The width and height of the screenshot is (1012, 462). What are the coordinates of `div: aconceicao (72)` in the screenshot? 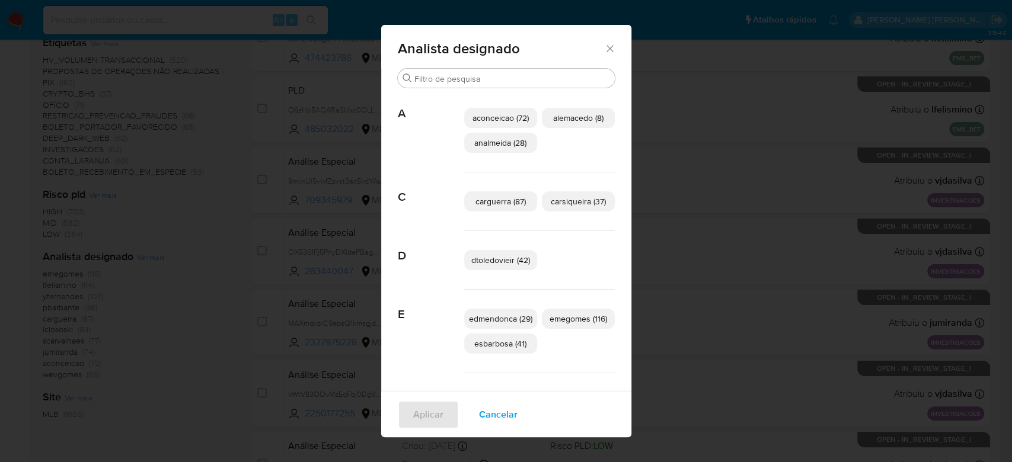 It's located at (500, 118).